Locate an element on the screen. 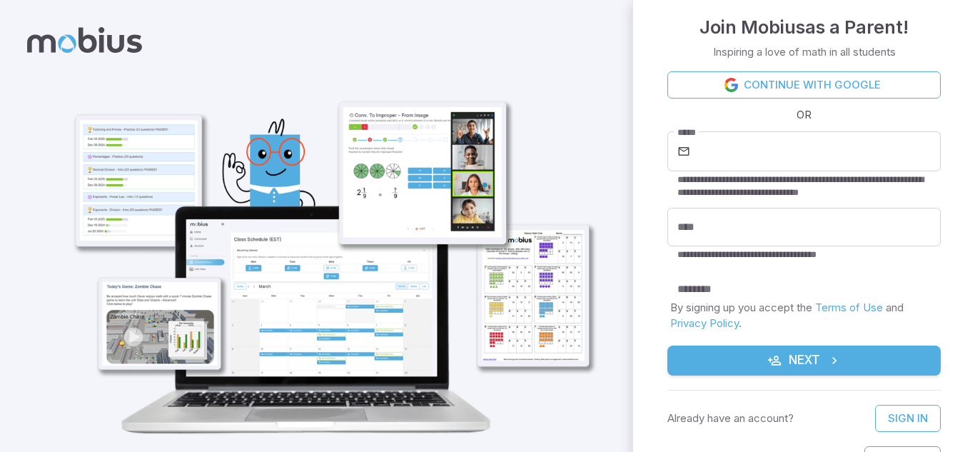 The height and width of the screenshot is (452, 975). a: Sign In is located at coordinates (908, 418).